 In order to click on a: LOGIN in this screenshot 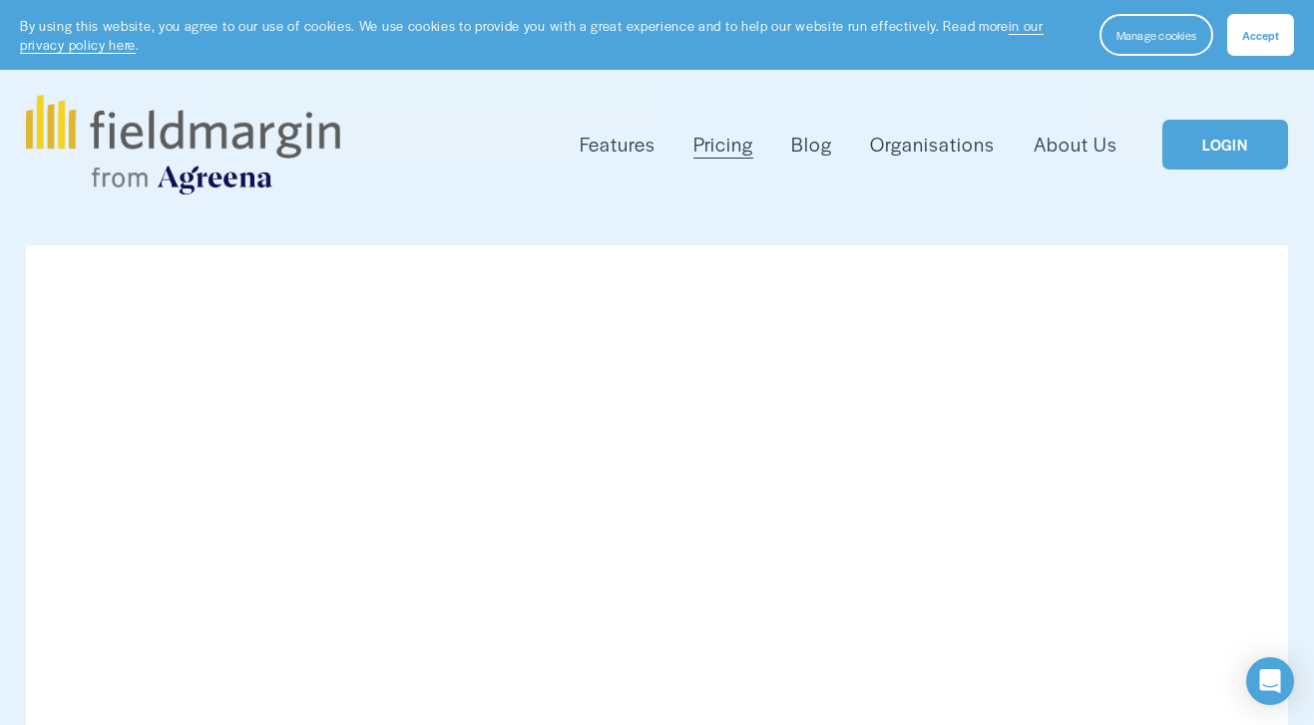, I will do `click(1225, 145)`.